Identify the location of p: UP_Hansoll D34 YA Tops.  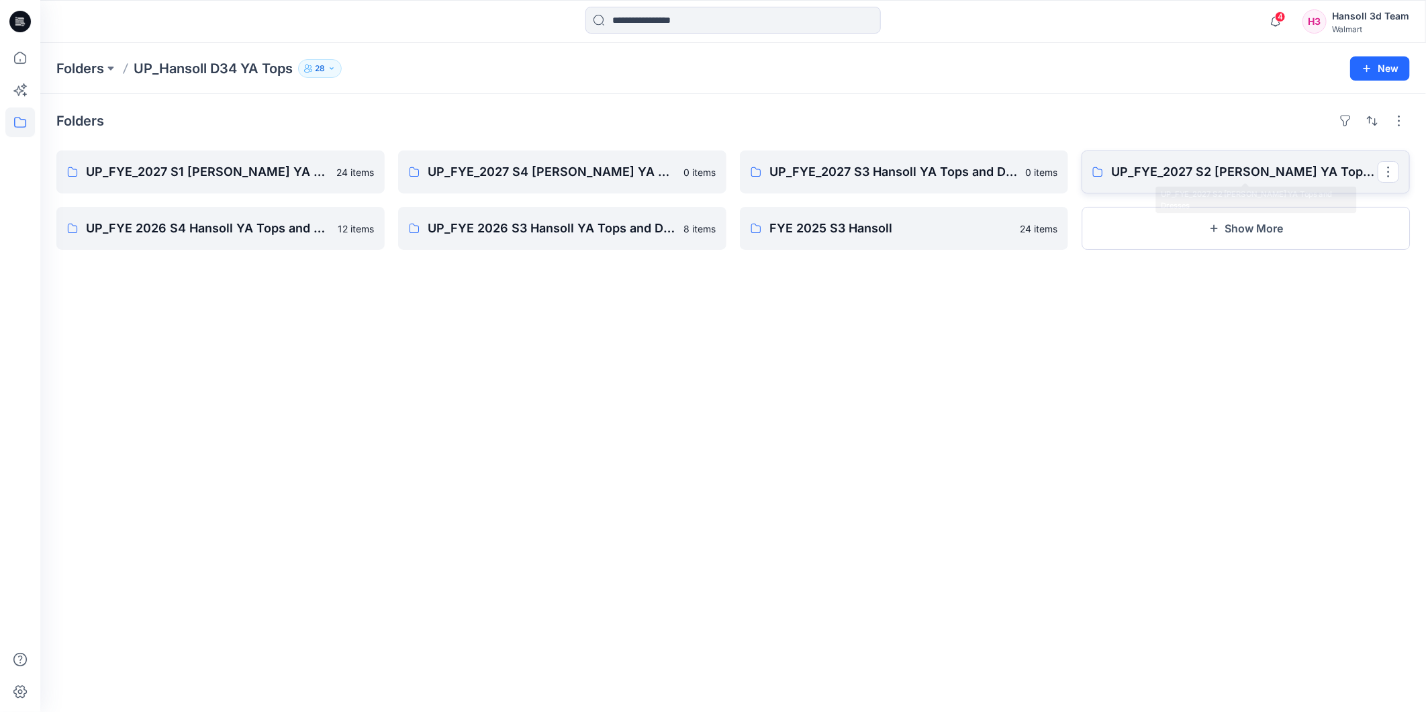
(213, 68).